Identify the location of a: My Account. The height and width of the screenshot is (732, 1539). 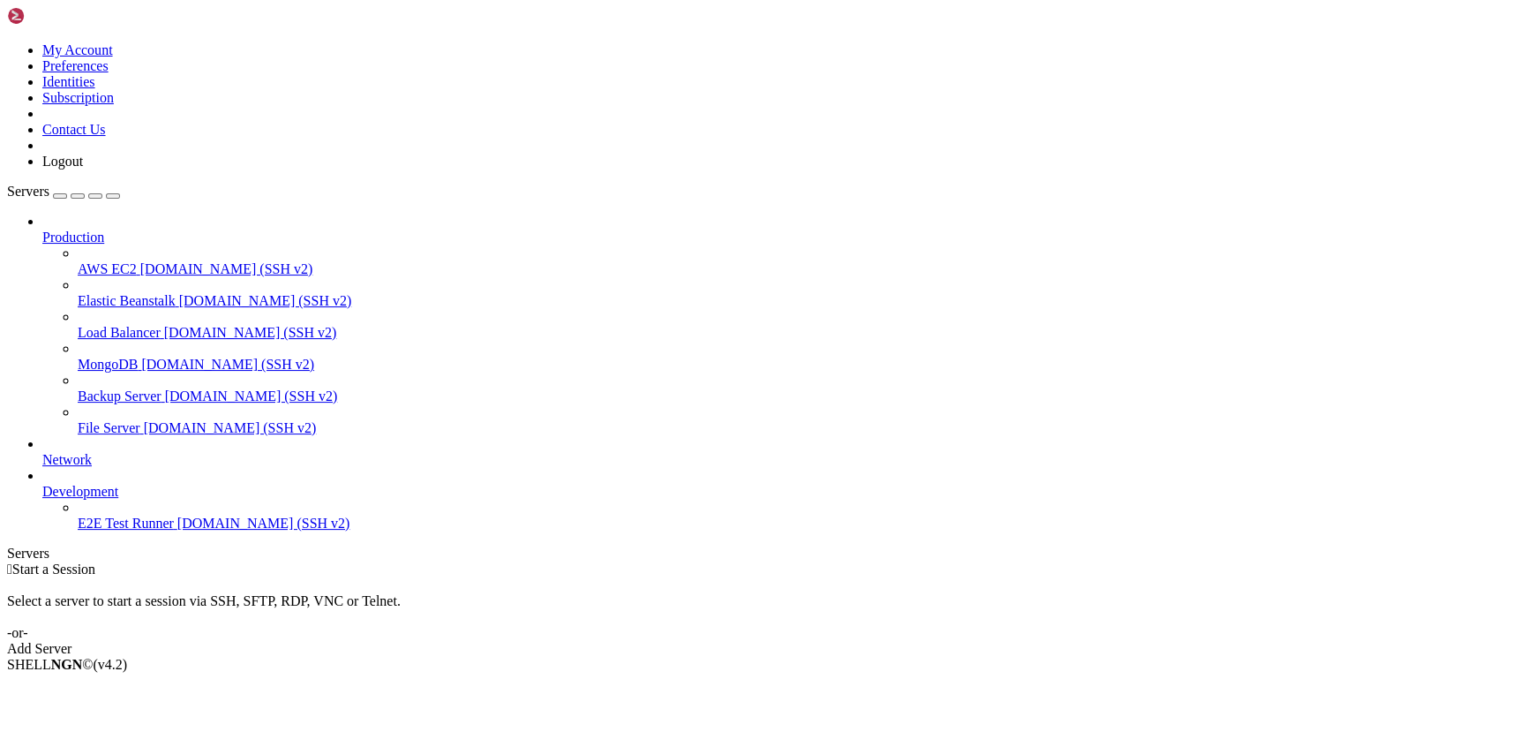
(78, 49).